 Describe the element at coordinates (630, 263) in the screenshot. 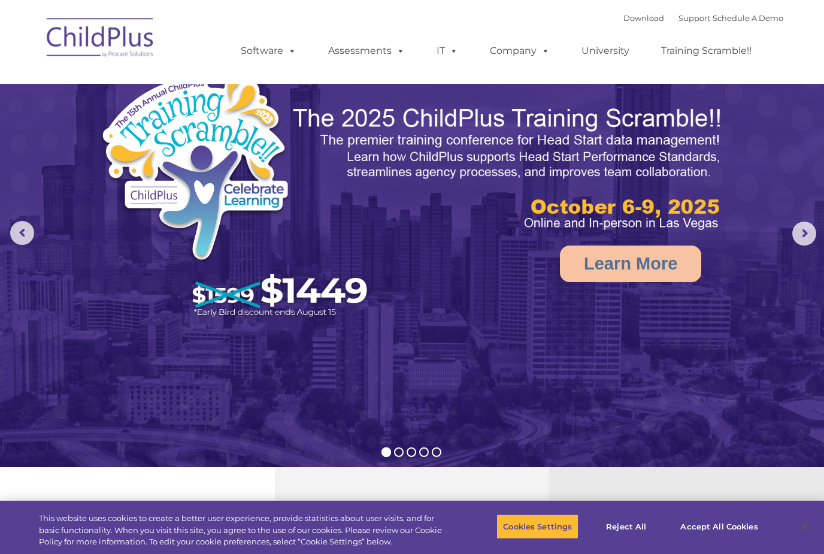

I see `a: Learn More` at that location.